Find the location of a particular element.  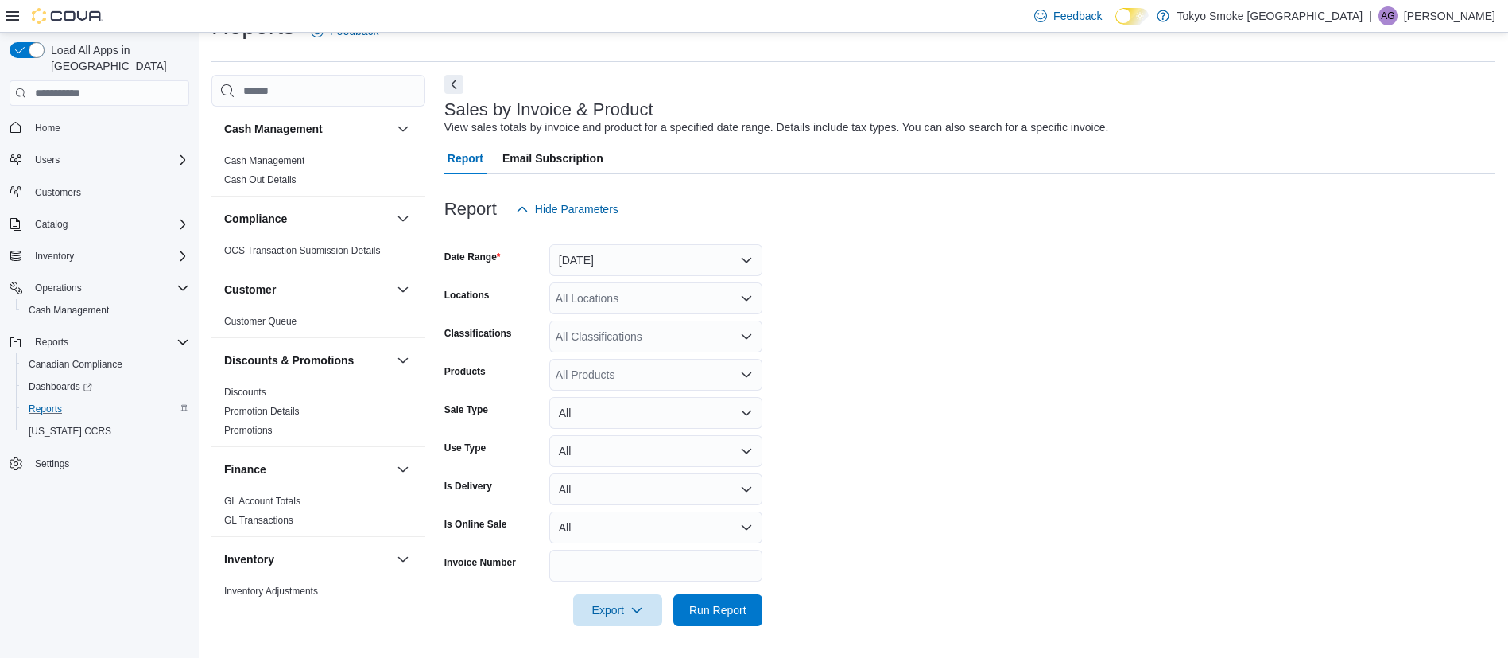

label: Locations is located at coordinates (467, 295).